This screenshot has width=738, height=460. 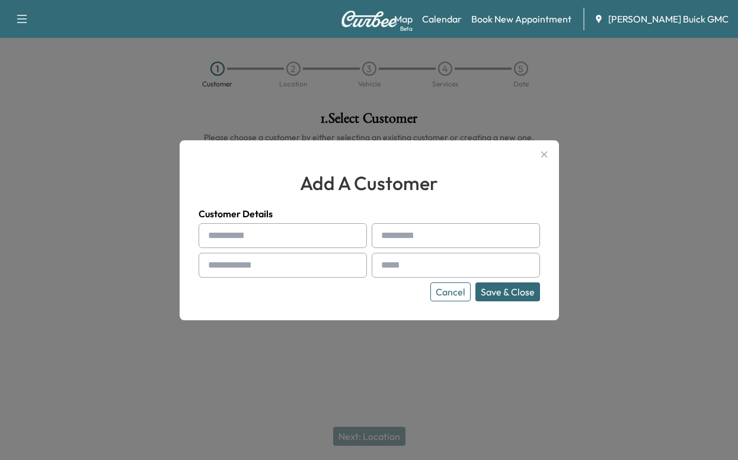 I want to click on h2: add a customer, so click(x=369, y=183).